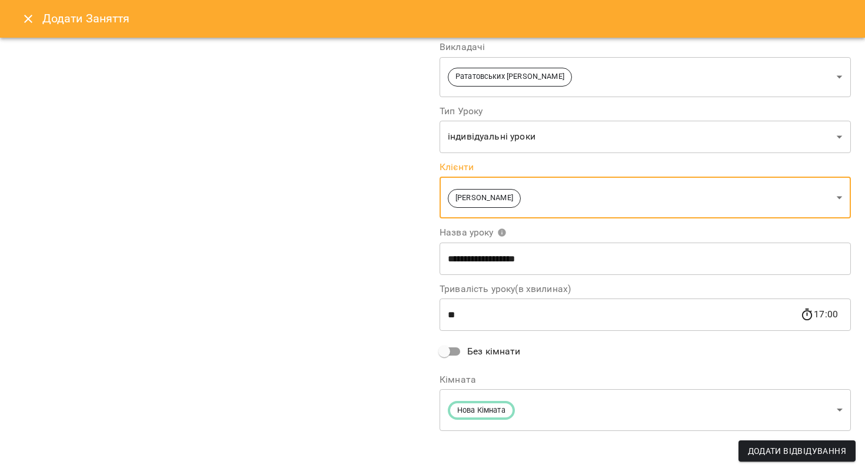 Image resolution: width=865 pixels, height=471 pixels. What do you see at coordinates (481, 410) in the screenshot?
I see `span: Нова Кімната` at bounding box center [481, 410].